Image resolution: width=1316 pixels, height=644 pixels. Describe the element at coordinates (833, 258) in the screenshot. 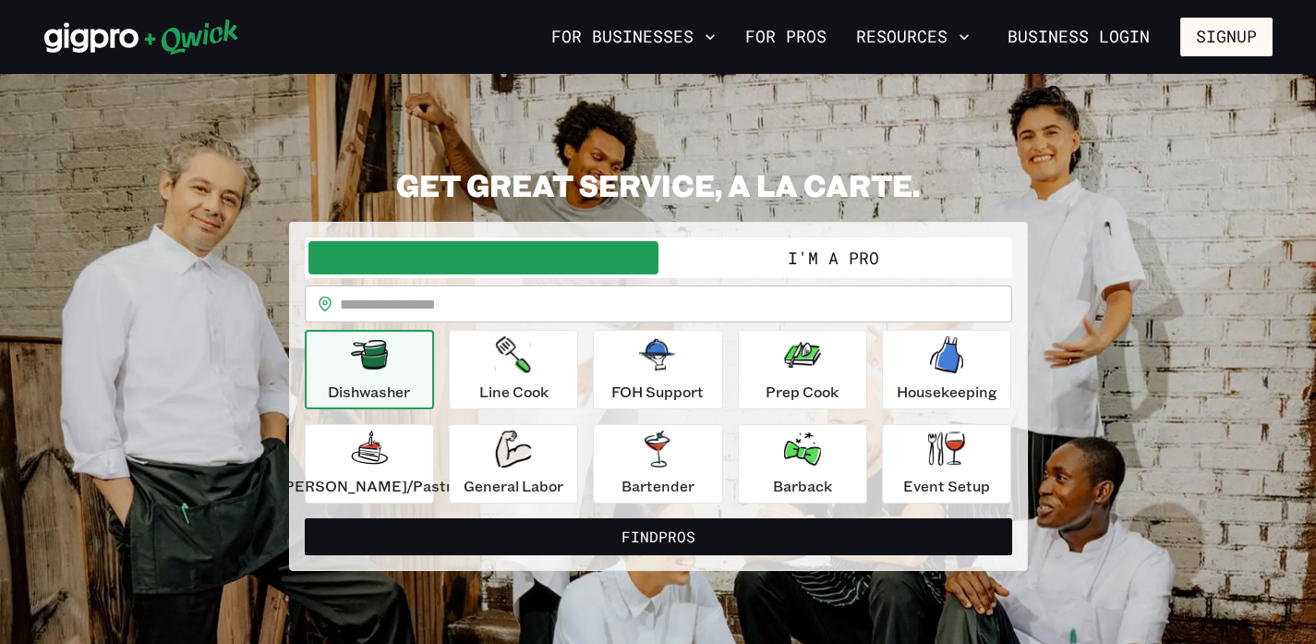

I see `button: I'm a Pro` at that location.